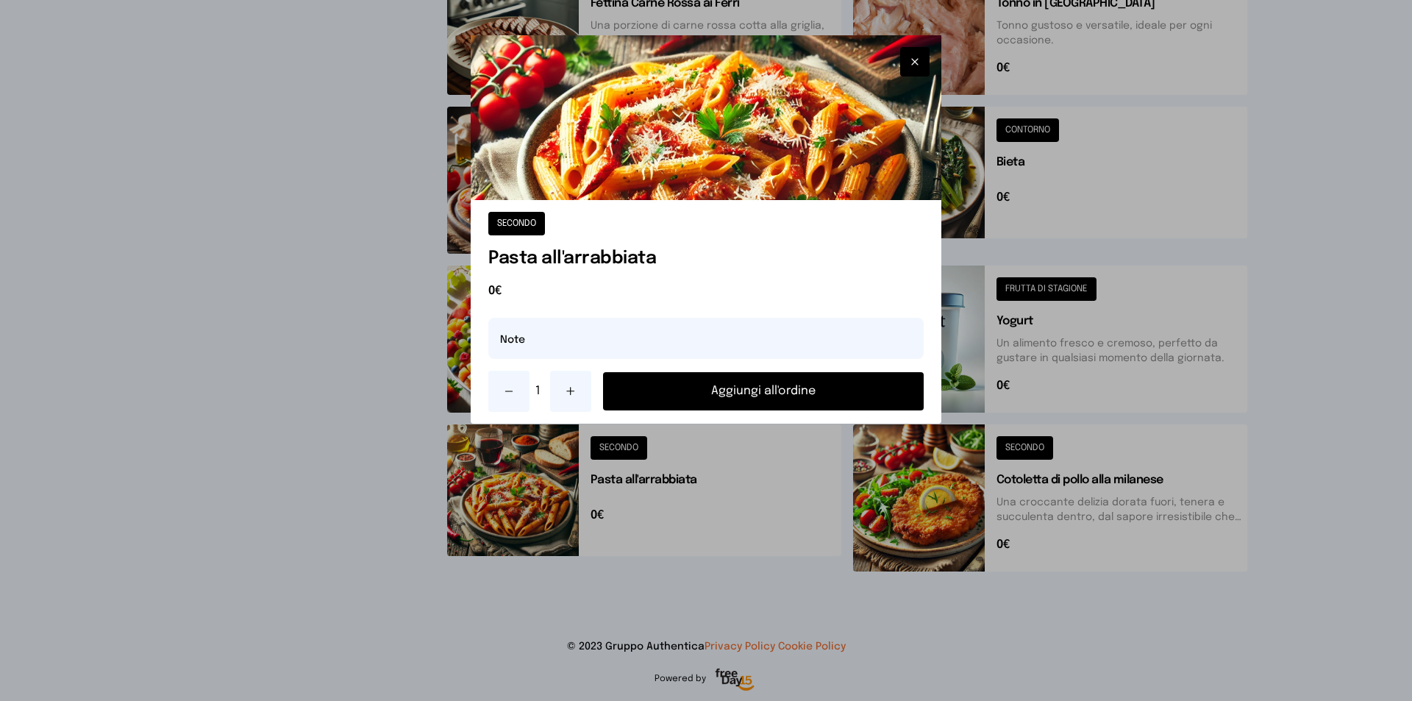 The height and width of the screenshot is (701, 1412). I want to click on span: 0€, so click(706, 291).